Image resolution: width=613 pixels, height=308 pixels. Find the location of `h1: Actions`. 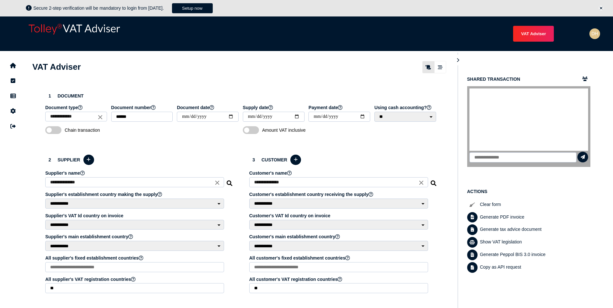

h1: Actions is located at coordinates (529, 192).